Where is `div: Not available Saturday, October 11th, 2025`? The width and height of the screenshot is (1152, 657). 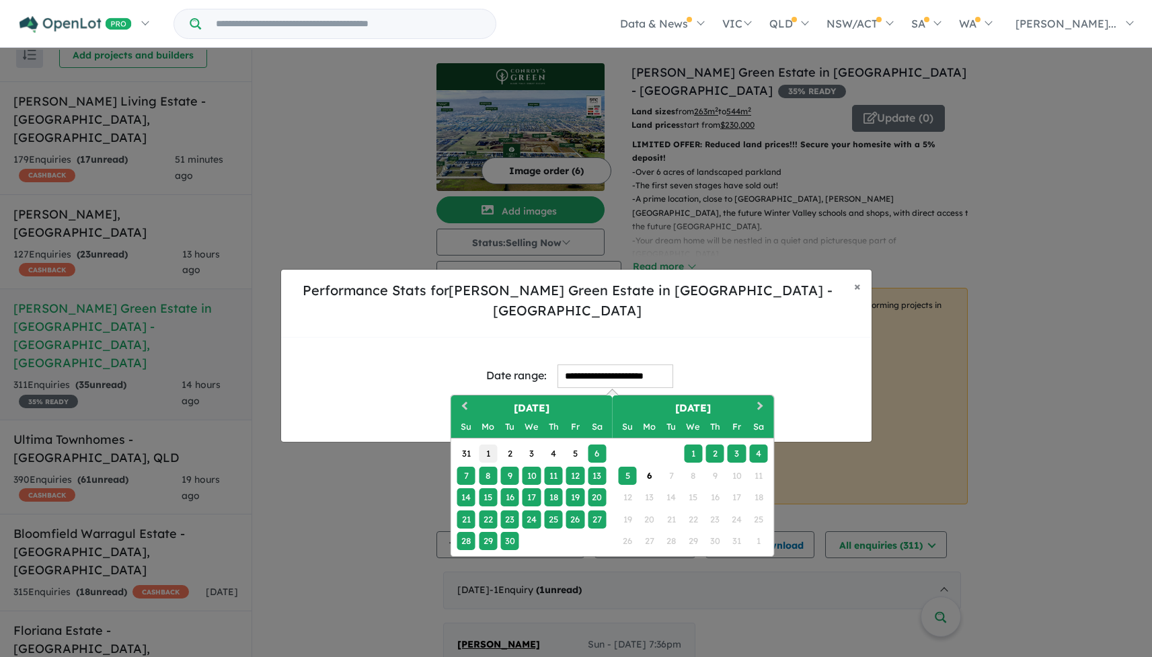
div: Not available Saturday, October 11th, 2025 is located at coordinates (758, 475).